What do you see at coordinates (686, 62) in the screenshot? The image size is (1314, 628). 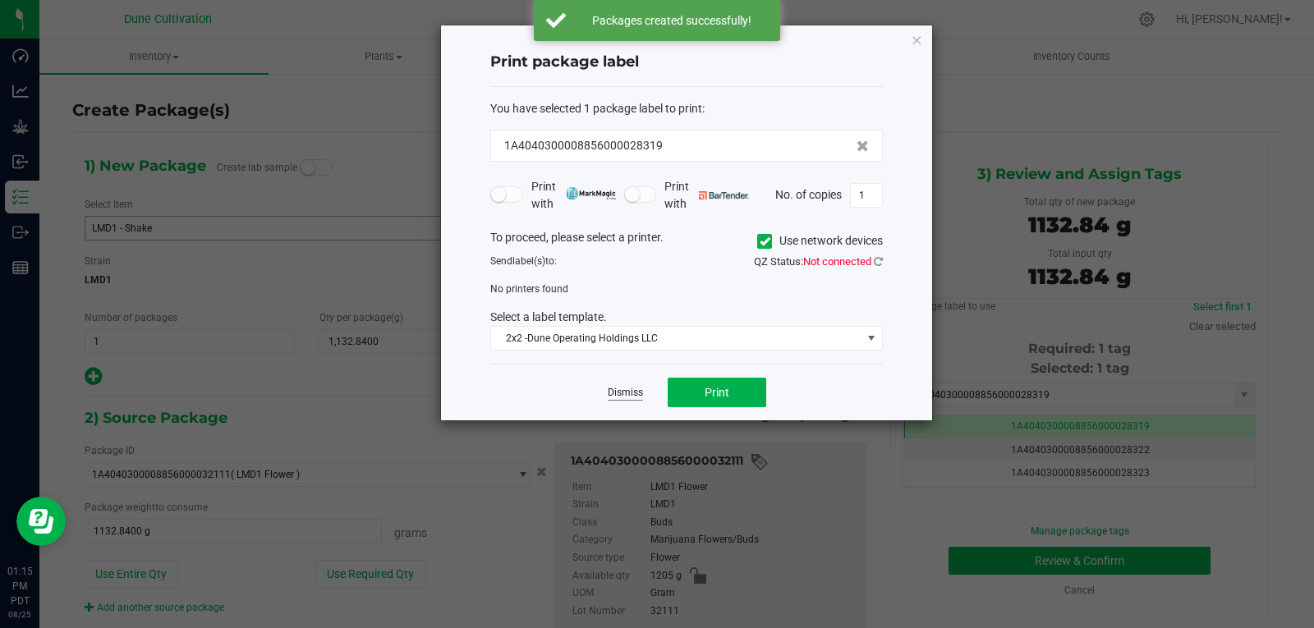 I see `h4: Print package label` at bounding box center [686, 62].